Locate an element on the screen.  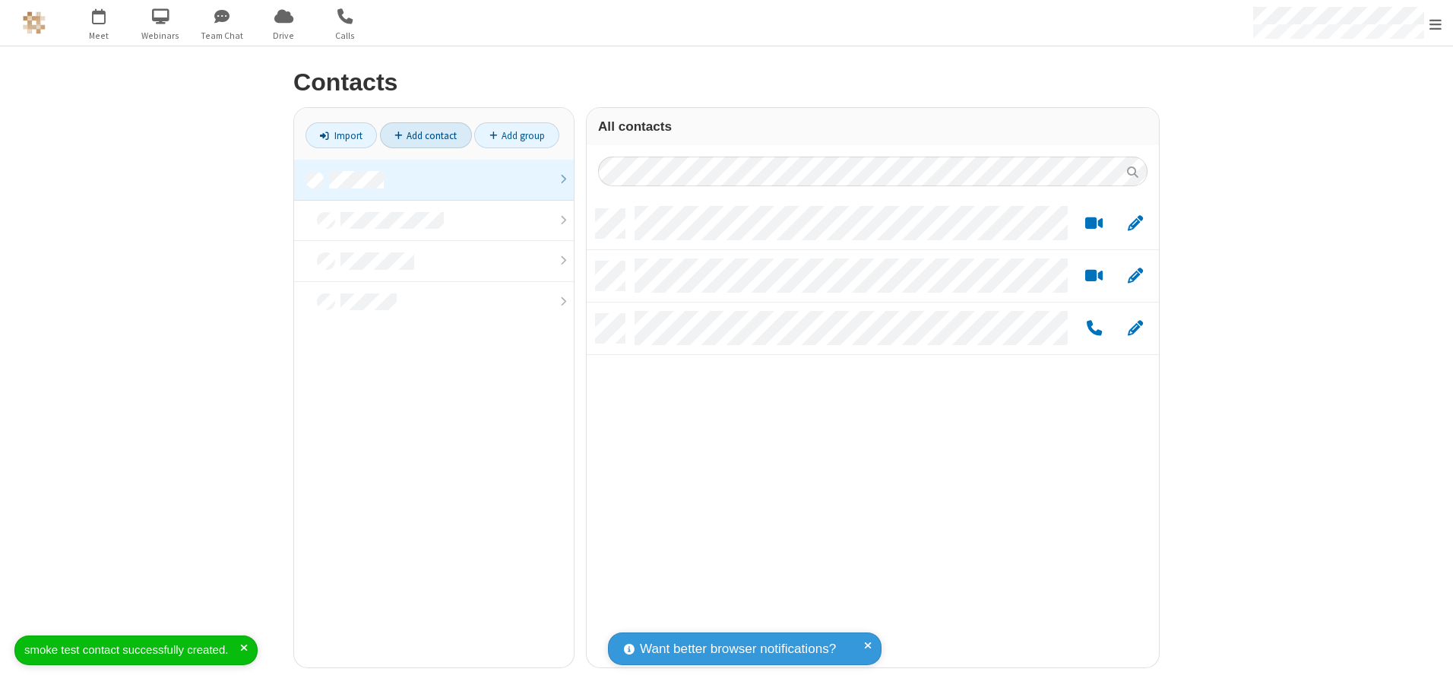
span: Team Chat is located at coordinates (222, 36).